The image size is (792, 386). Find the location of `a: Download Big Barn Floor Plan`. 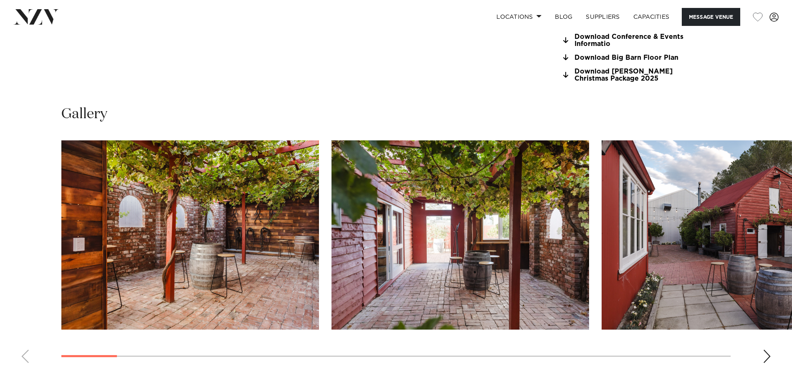

a: Download Big Barn Floor Plan is located at coordinates (629, 58).